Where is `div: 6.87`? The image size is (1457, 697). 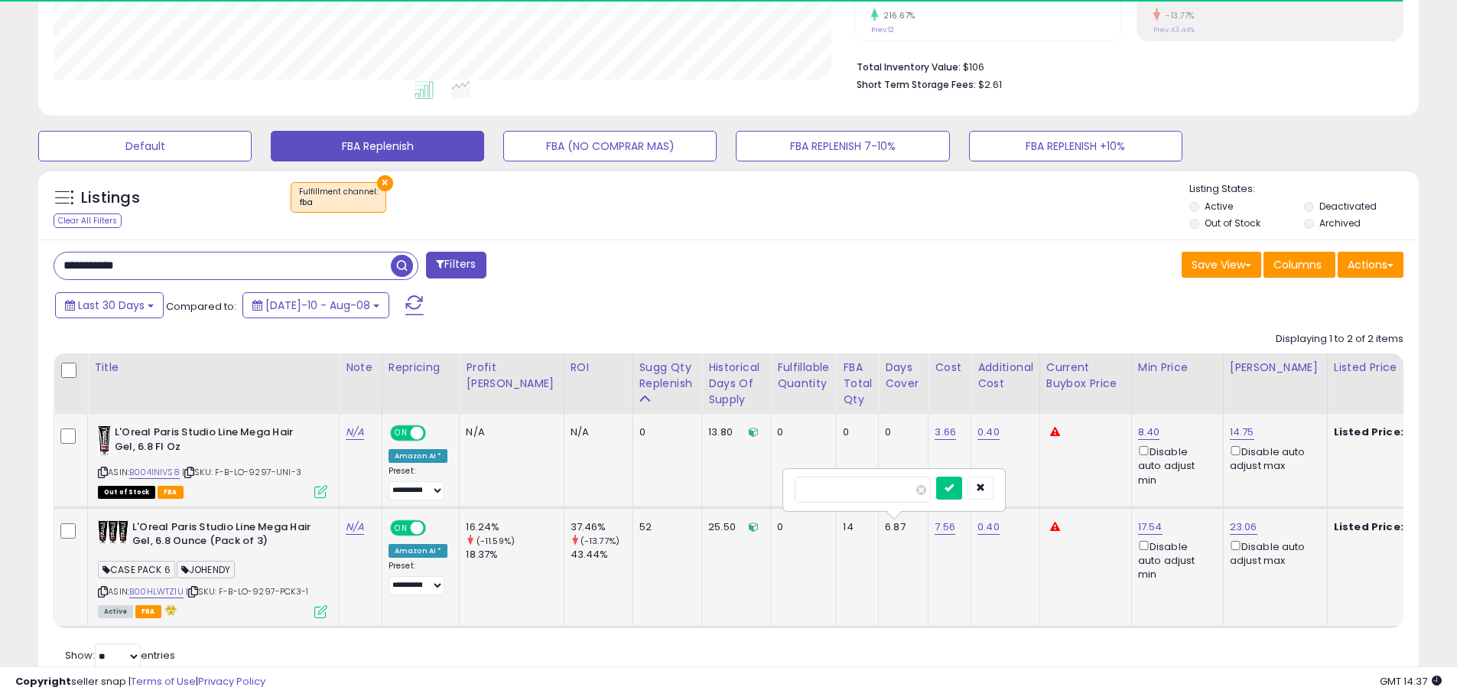
div: 6.87 is located at coordinates (900, 527).